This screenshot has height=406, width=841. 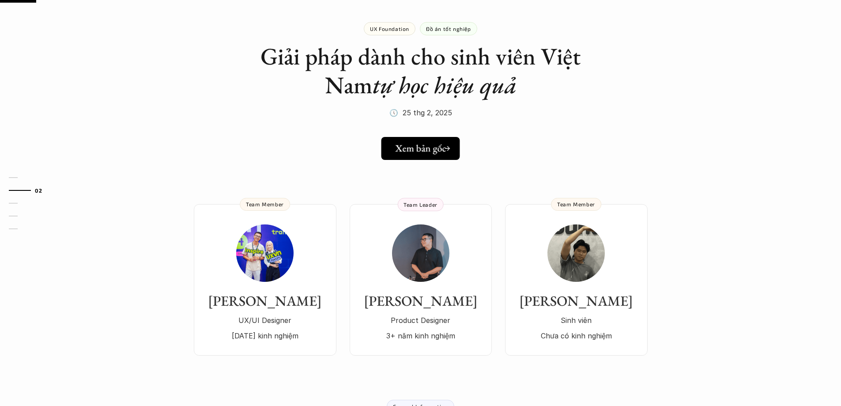 I want to click on p: Sinh viên, so click(x=576, y=320).